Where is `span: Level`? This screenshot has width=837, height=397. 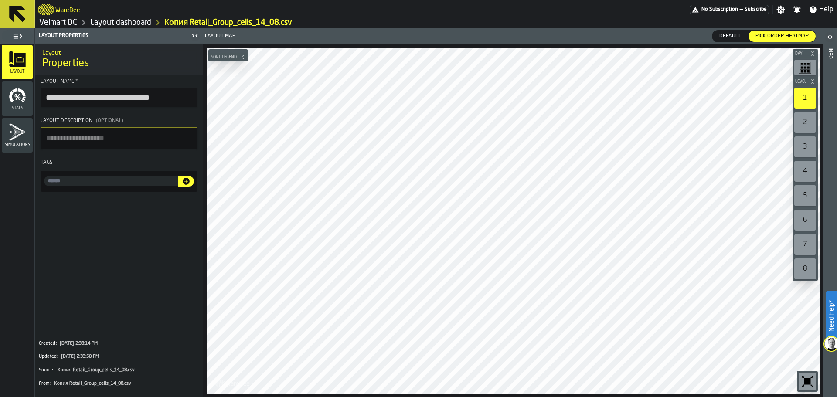 span: Level is located at coordinates (800, 81).